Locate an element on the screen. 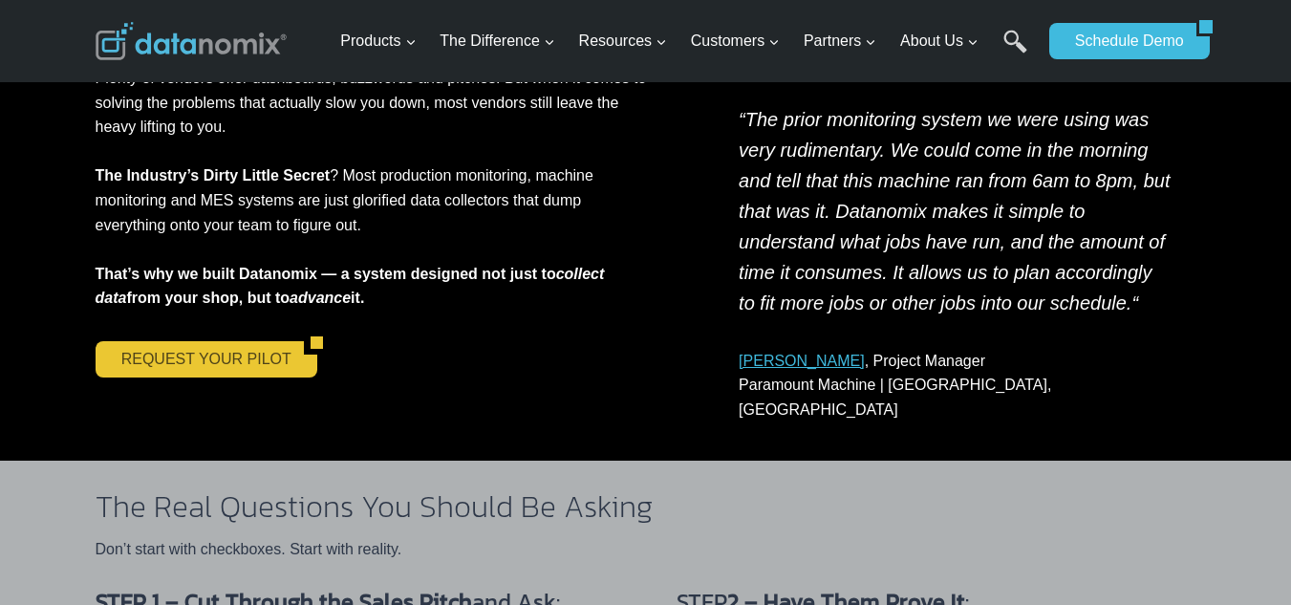 The width and height of the screenshot is (1291, 605). p: Don’t start with checkboxes. Start with reality. is located at coordinates (638, 549).